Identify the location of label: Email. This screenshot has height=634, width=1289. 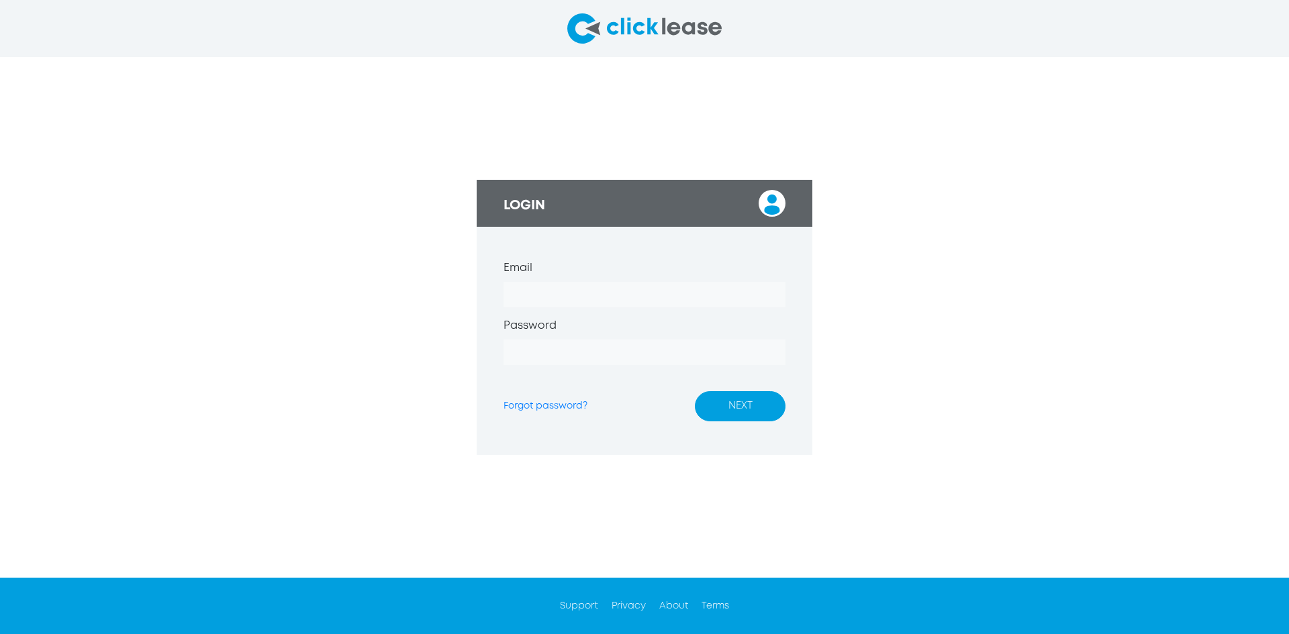
(517, 268).